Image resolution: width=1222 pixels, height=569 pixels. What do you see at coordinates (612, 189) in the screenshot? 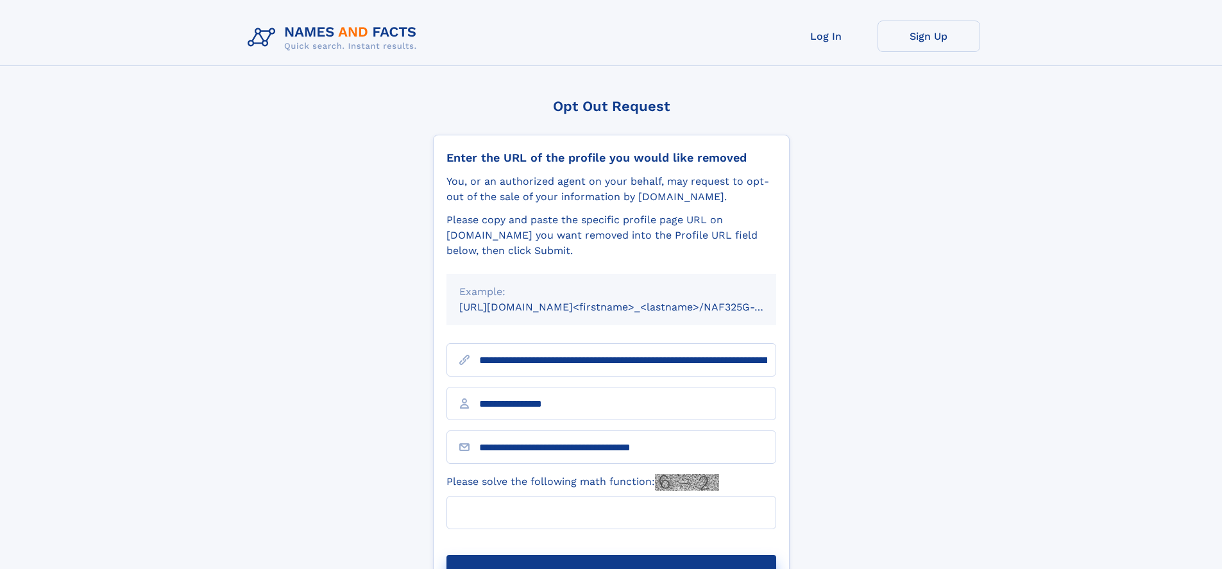
I see `div: You, or an authorized agent on your behalf, may request to opt-out of the sale of your informatio...` at bounding box center [612, 189].